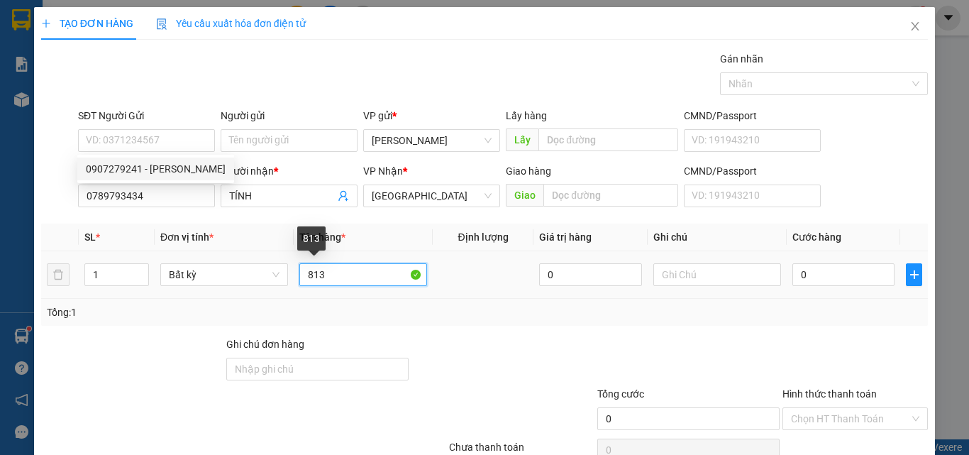 The image size is (969, 455). I want to click on span: Giao hàng, so click(529, 171).